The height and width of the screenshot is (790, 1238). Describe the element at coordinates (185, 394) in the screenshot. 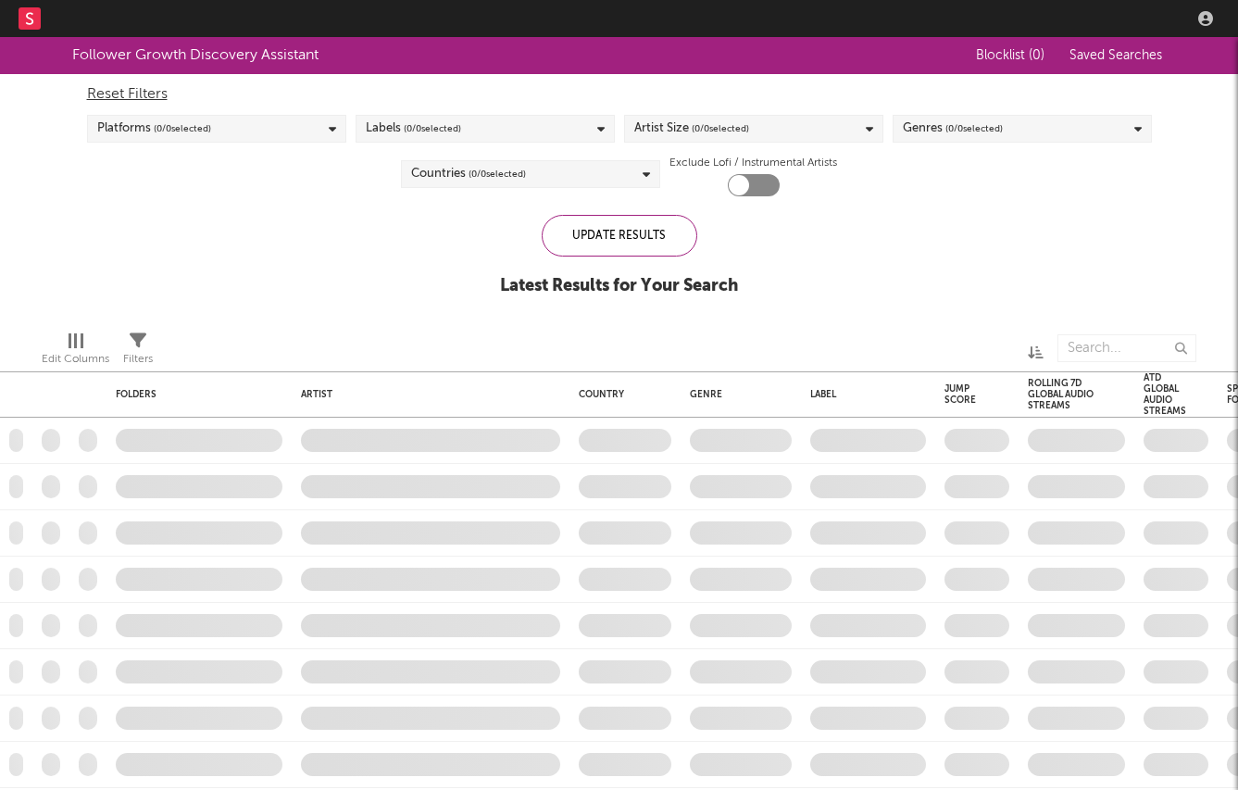

I see `div: Folders` at that location.